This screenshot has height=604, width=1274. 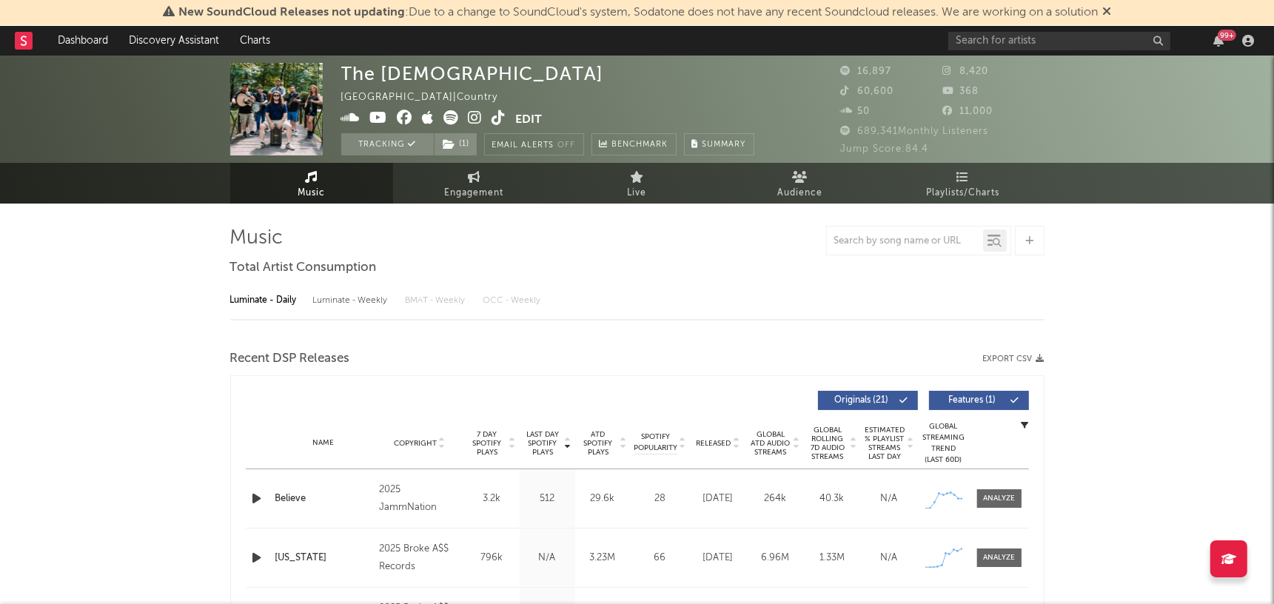 What do you see at coordinates (637, 193) in the screenshot?
I see `span: Live` at bounding box center [637, 193].